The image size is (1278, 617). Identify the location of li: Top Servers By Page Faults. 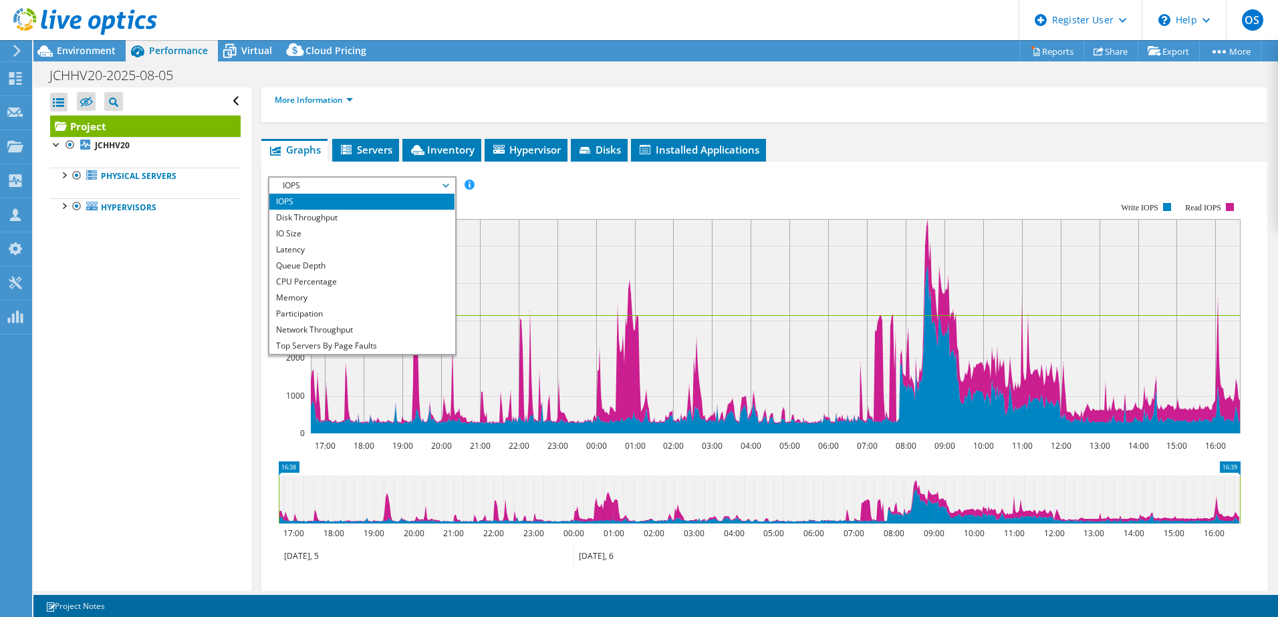
(361, 346).